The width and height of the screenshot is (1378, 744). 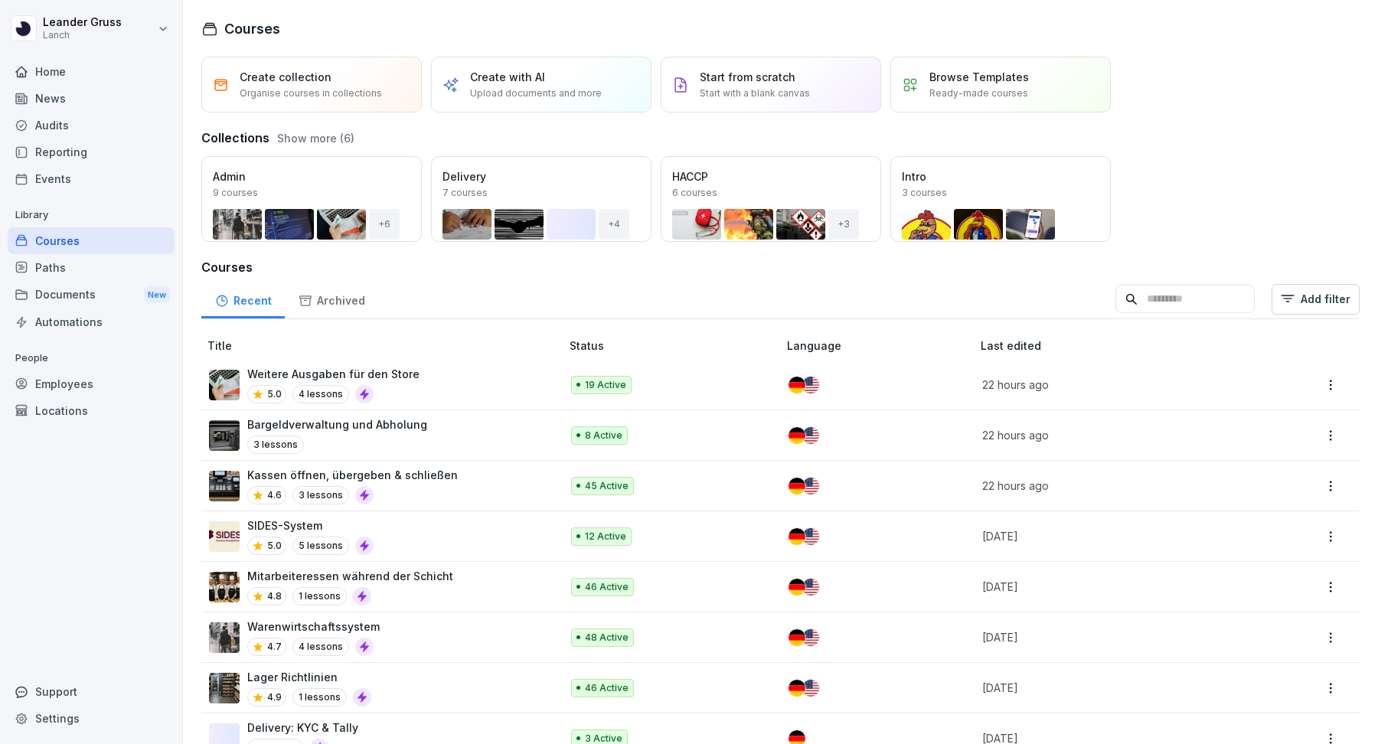 What do you see at coordinates (224, 537) in the screenshot?
I see `img: dxp6s89mgihow8pv4ecb2jfk.png` at bounding box center [224, 537].